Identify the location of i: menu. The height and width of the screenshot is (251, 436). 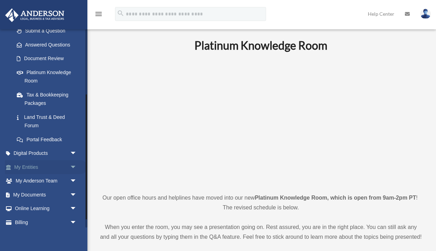
(99, 14).